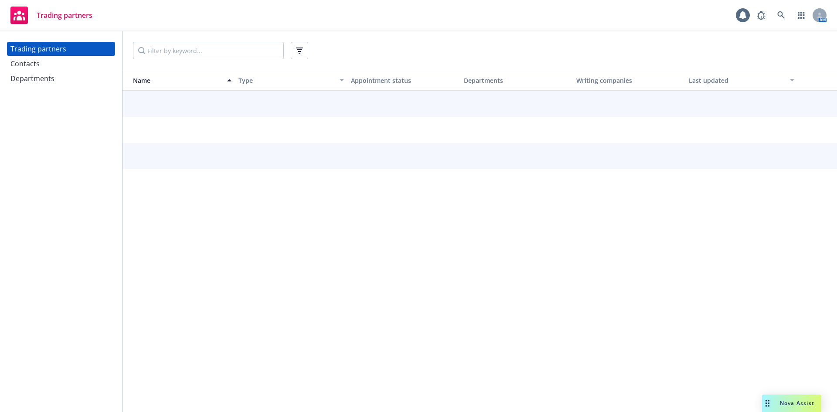 The width and height of the screenshot is (837, 412). What do you see at coordinates (61, 78) in the screenshot?
I see `a: Departments` at bounding box center [61, 78].